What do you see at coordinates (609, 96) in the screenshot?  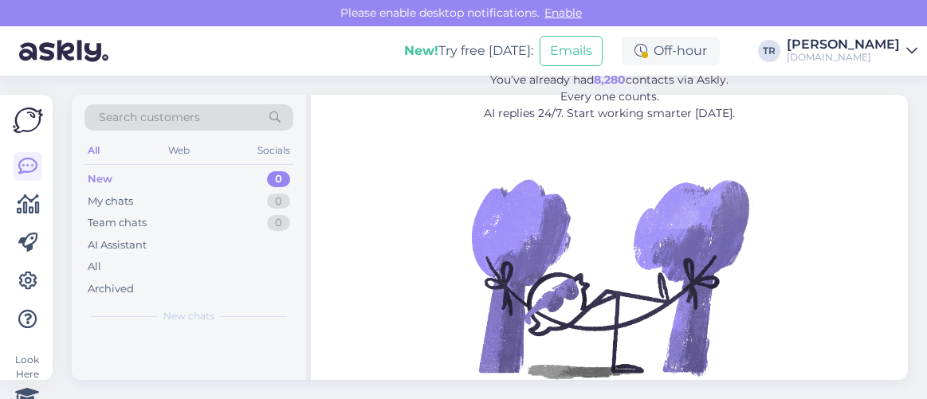 I see `p: You’ve already had contacts via Askly. Every one counts. AI replies 24/7. Start working smarter [...` at bounding box center [609, 96].